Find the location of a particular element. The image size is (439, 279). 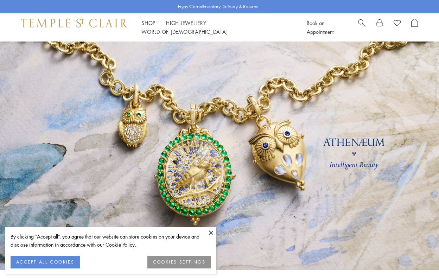

a: Book an Appointment is located at coordinates (320, 27).